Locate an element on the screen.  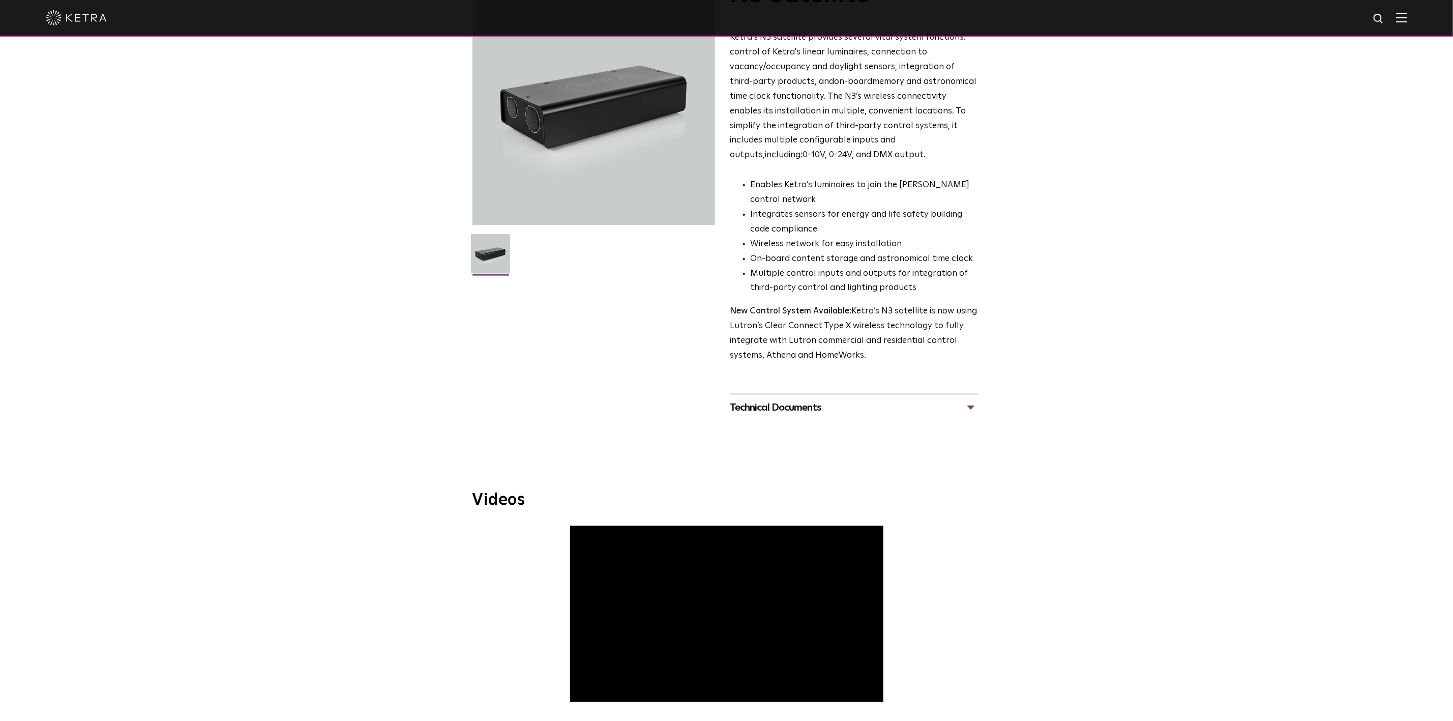
li: On-board content storage and astronomical time clock is located at coordinates (864, 259).